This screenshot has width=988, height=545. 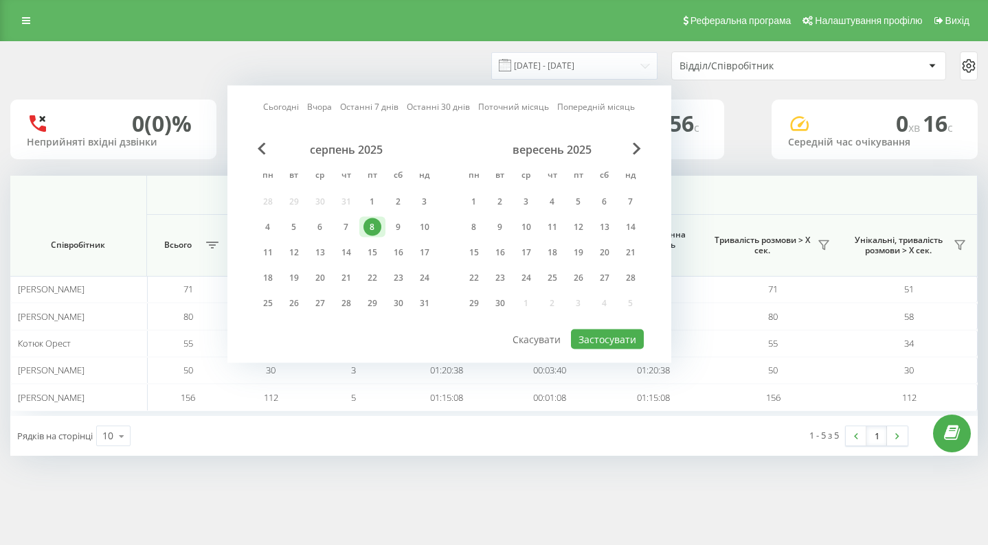 What do you see at coordinates (604, 202) in the screenshot?
I see `div: сб 6 вер 2025 р.` at bounding box center [604, 202].